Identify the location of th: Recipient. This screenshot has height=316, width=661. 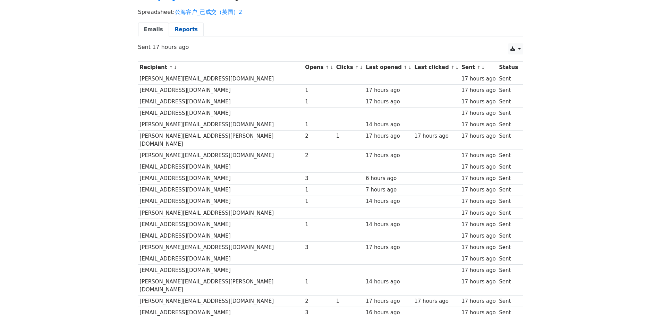
(221, 67).